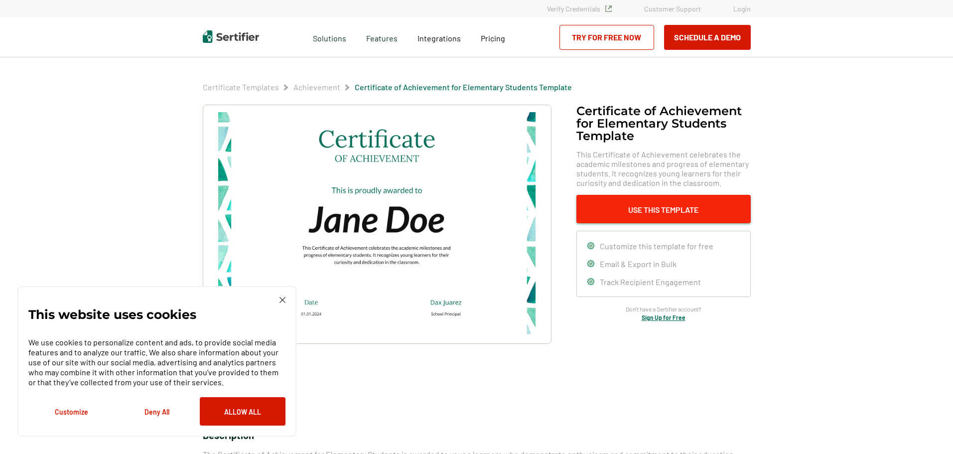 This screenshot has width=953, height=454. I want to click on a: Customer Support, so click(673, 8).